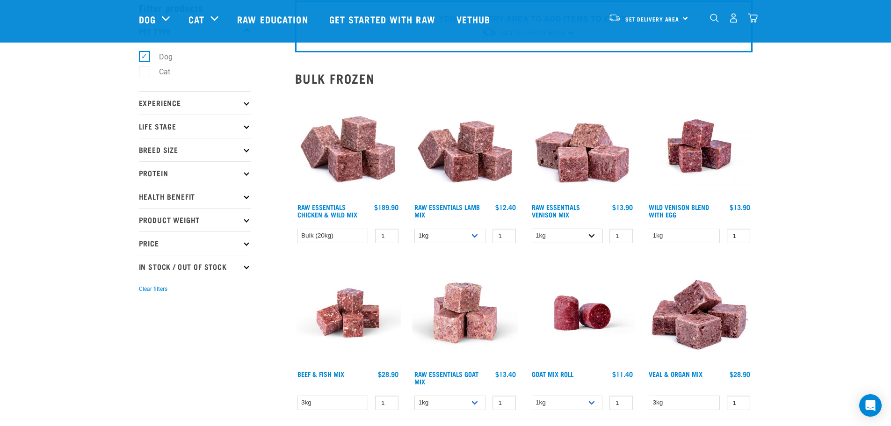  I want to click on a: Dog, so click(147, 19).